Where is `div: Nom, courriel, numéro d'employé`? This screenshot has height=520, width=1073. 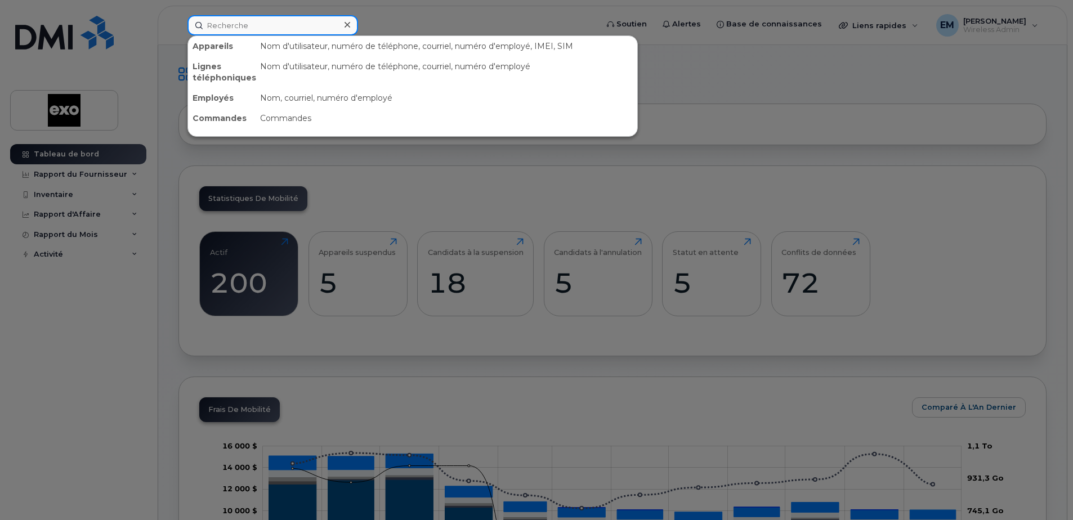
div: Nom, courriel, numéro d'employé is located at coordinates (447, 98).